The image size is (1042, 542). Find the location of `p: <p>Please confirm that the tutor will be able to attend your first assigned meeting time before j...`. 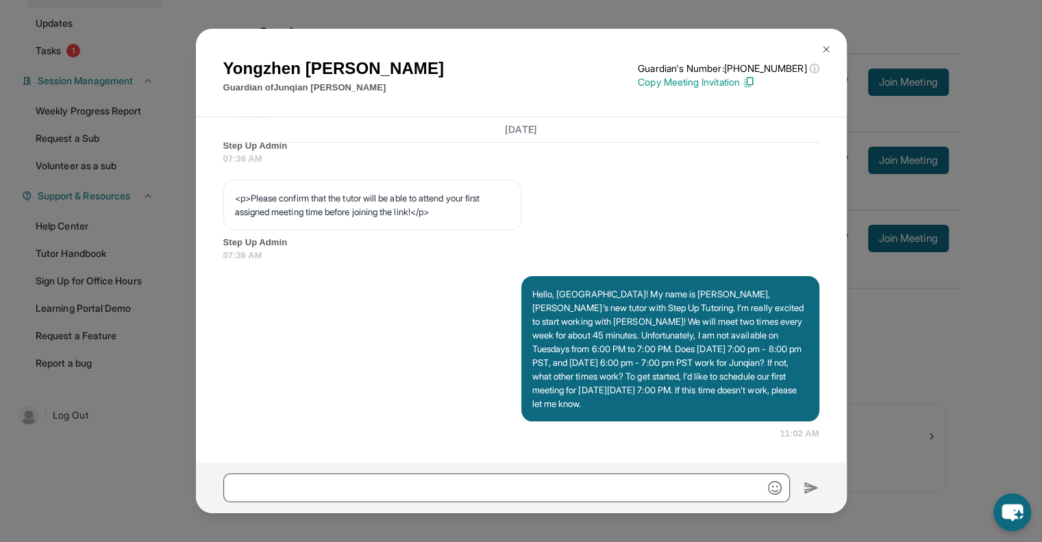

p: <p>Please confirm that the tutor will be able to attend your first assigned meeting time before j... is located at coordinates (372, 205).